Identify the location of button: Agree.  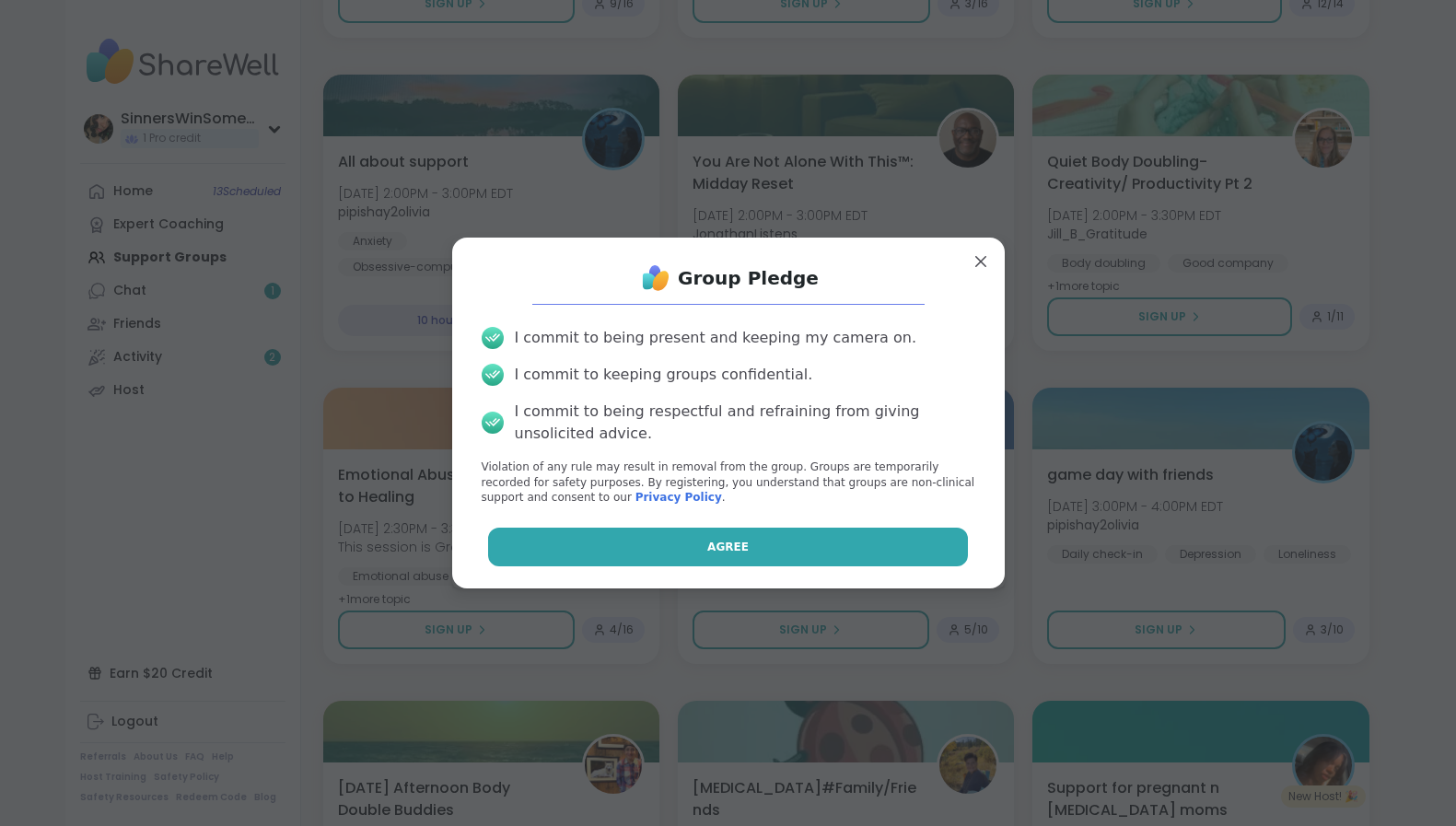
(727, 547).